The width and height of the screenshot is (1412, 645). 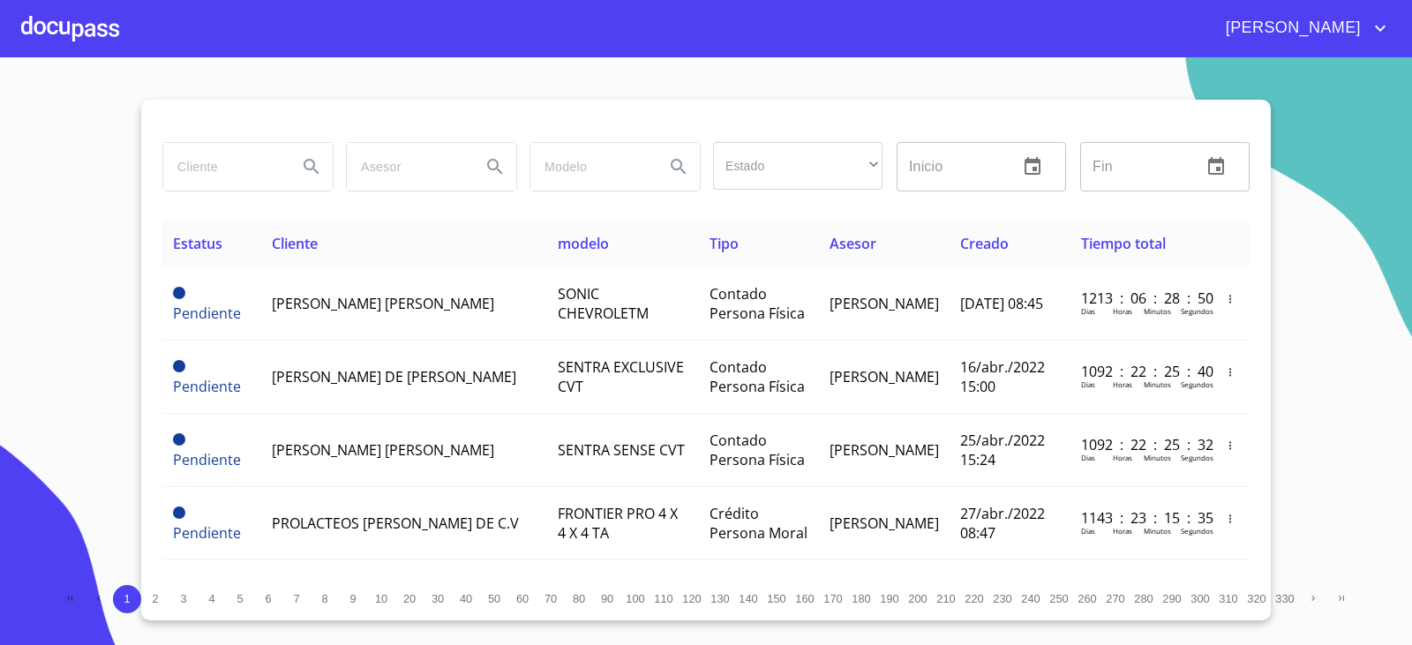 What do you see at coordinates (296, 599) in the screenshot?
I see `button: 7` at bounding box center [296, 599].